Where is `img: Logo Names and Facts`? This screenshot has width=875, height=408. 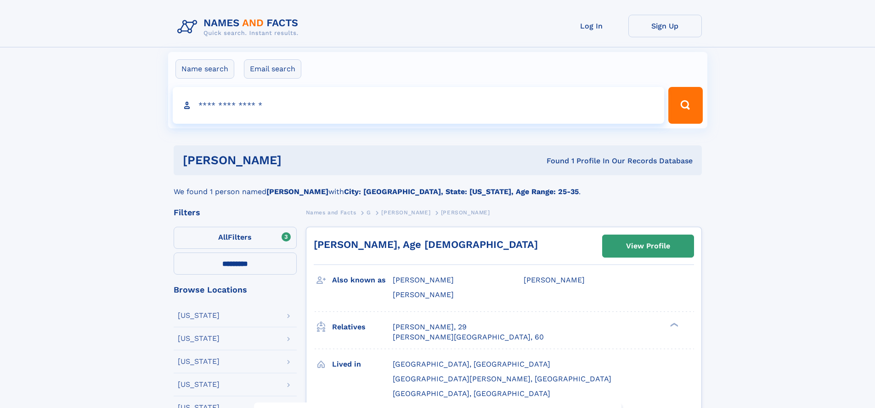 img: Logo Names and Facts is located at coordinates (240, 27).